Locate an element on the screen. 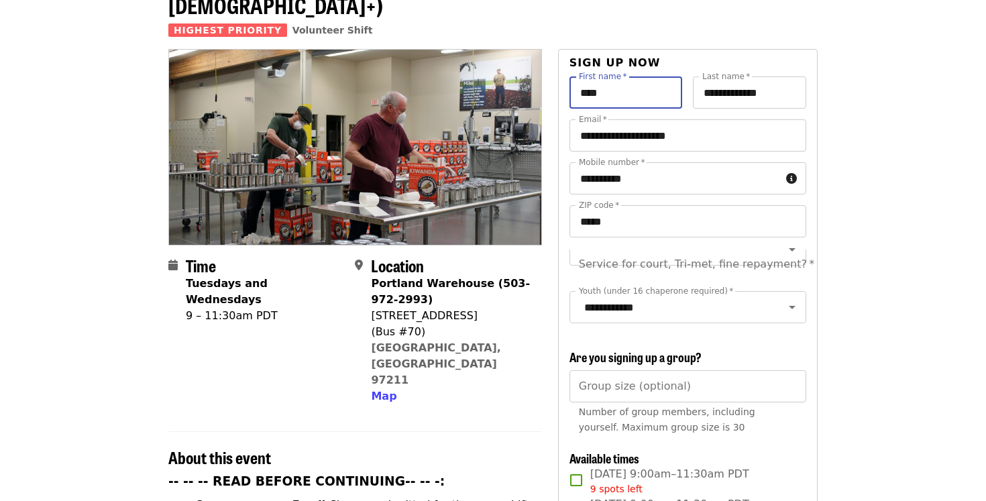 The width and height of the screenshot is (986, 501). span: Sign up now is located at coordinates (615, 62).